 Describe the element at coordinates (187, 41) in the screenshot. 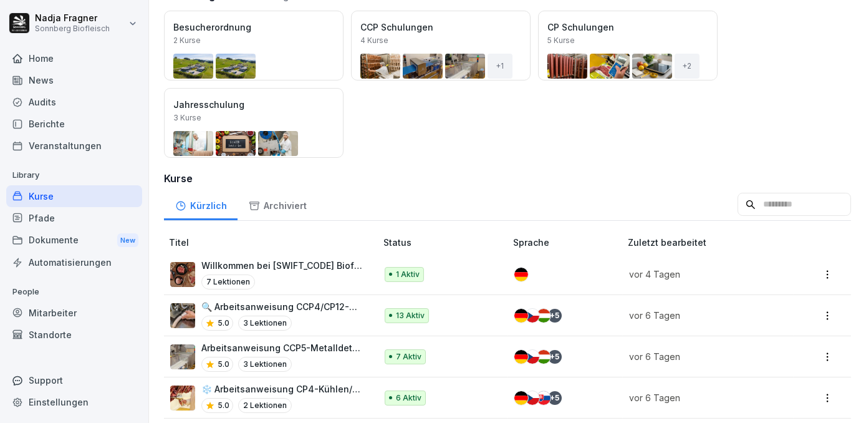

I see `p: 2 Kurse` at that location.